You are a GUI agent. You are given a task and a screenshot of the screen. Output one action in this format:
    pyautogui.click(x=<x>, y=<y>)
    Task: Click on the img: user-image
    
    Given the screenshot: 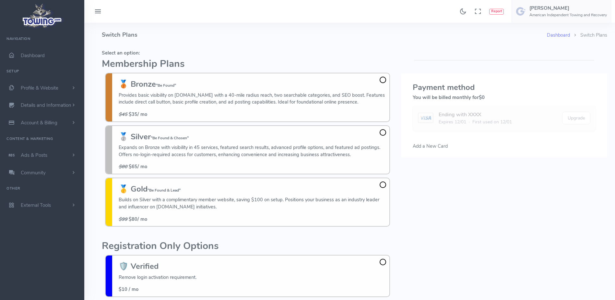 What is the action you would take?
    pyautogui.click(x=521, y=11)
    